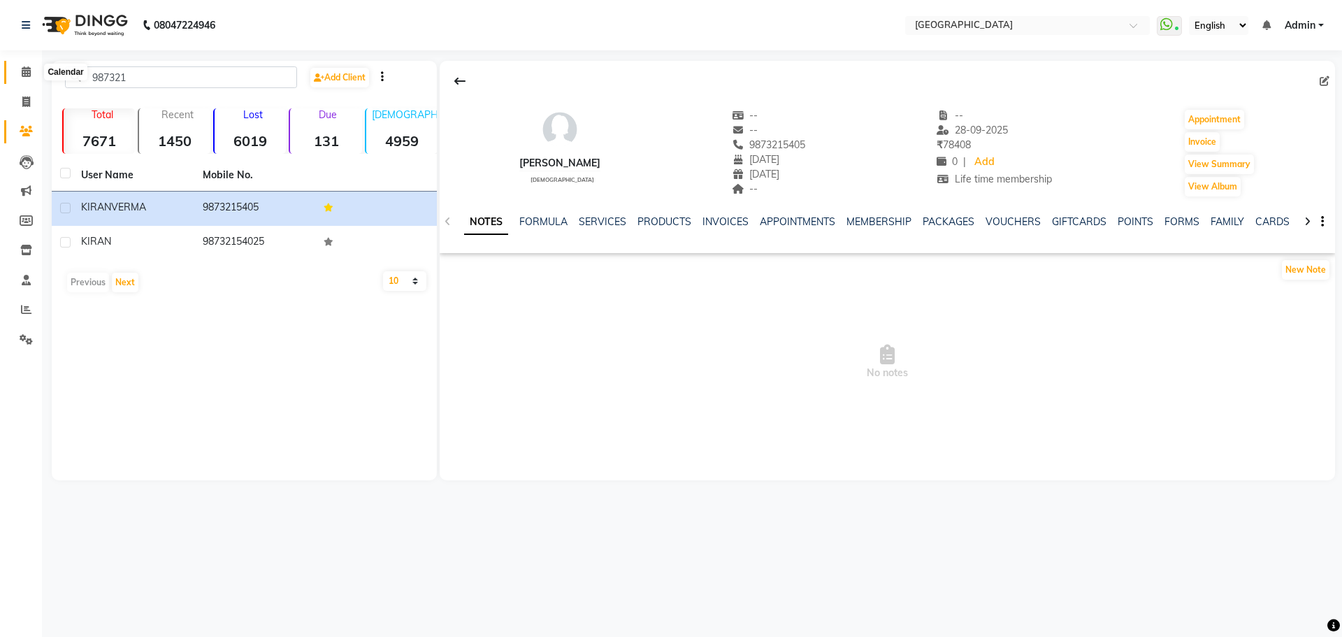 The height and width of the screenshot is (637, 1342). Describe the element at coordinates (1306, 270) in the screenshot. I see `button: New Note` at that location.